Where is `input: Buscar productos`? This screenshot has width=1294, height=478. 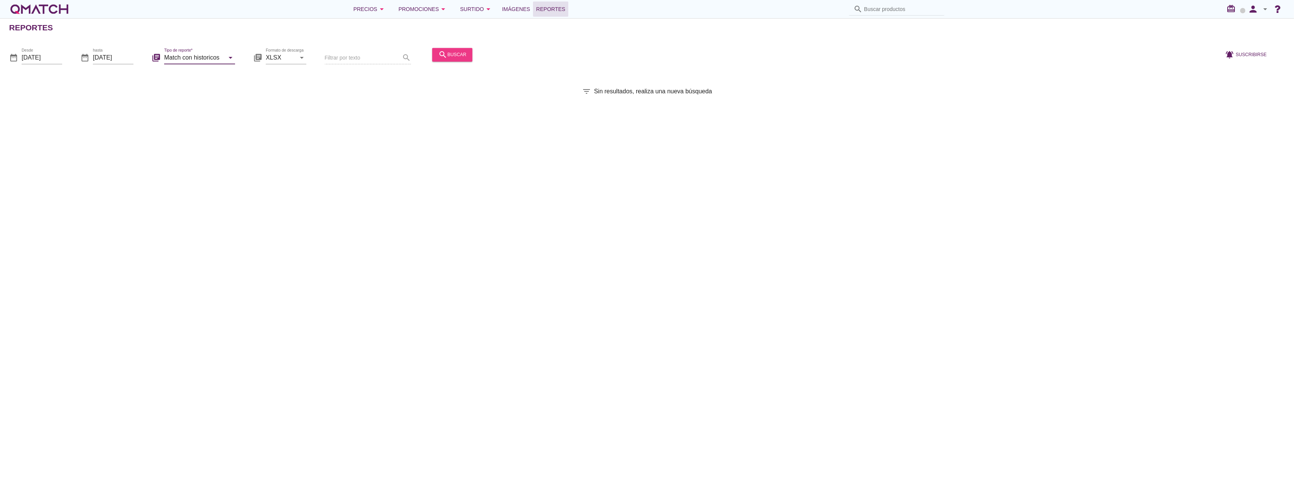 input: Buscar productos is located at coordinates (902, 9).